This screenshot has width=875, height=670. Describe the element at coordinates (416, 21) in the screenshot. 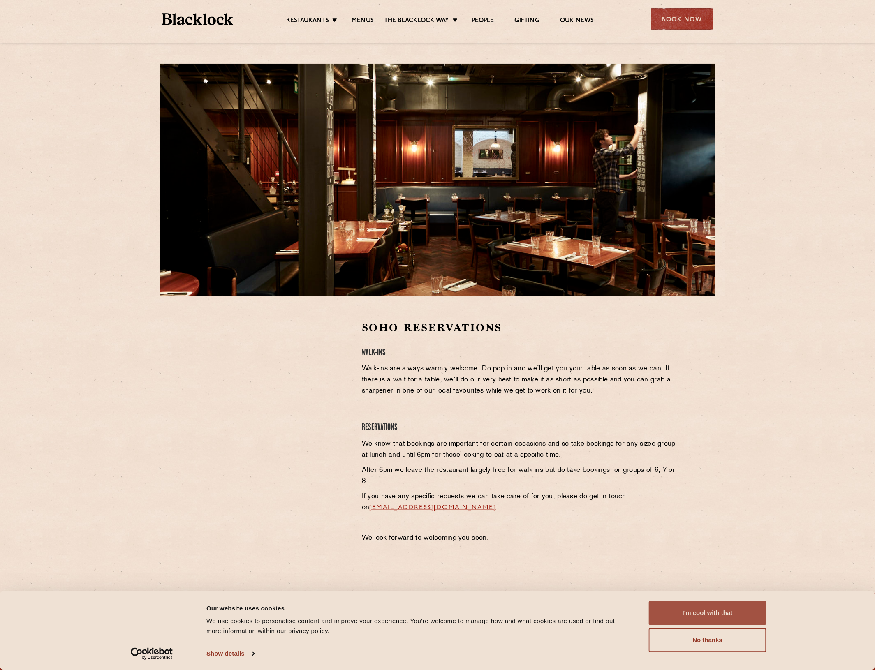

I see `a: The Blacklock Way` at that location.